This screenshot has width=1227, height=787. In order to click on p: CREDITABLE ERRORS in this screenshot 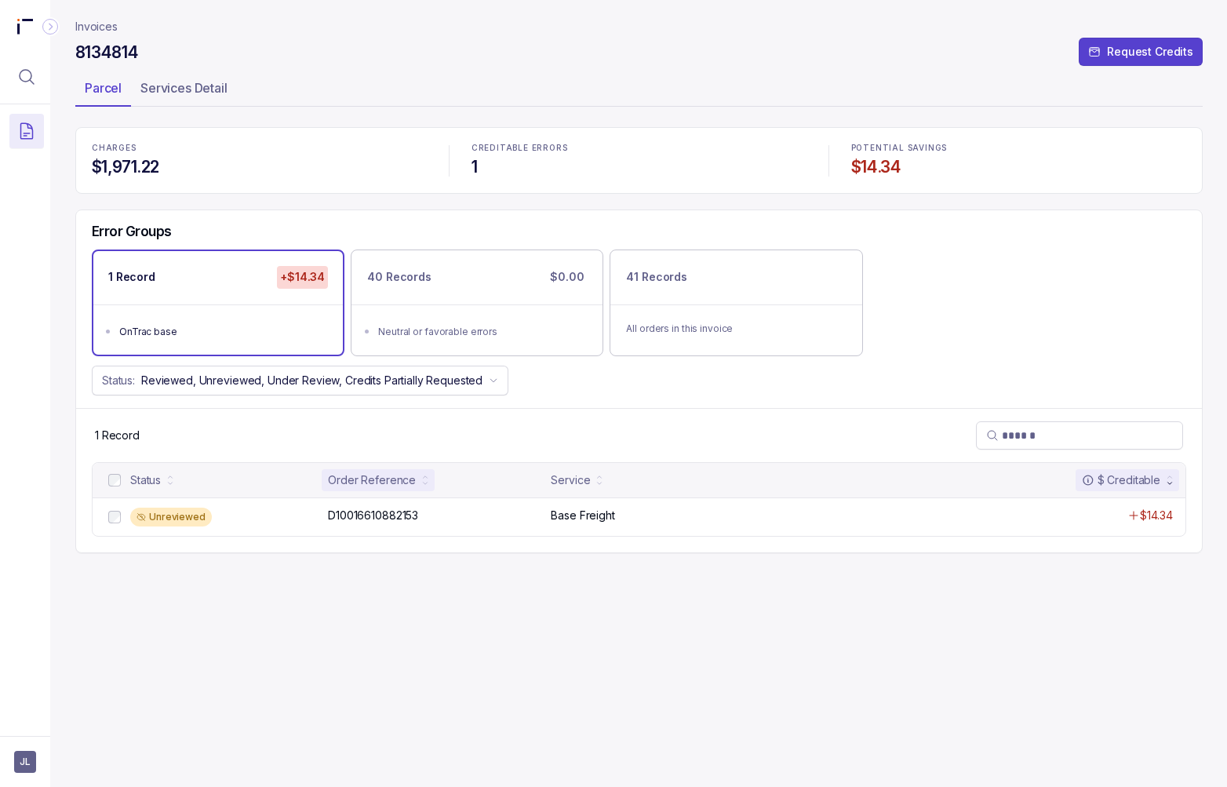, I will do `click(638, 148)`.